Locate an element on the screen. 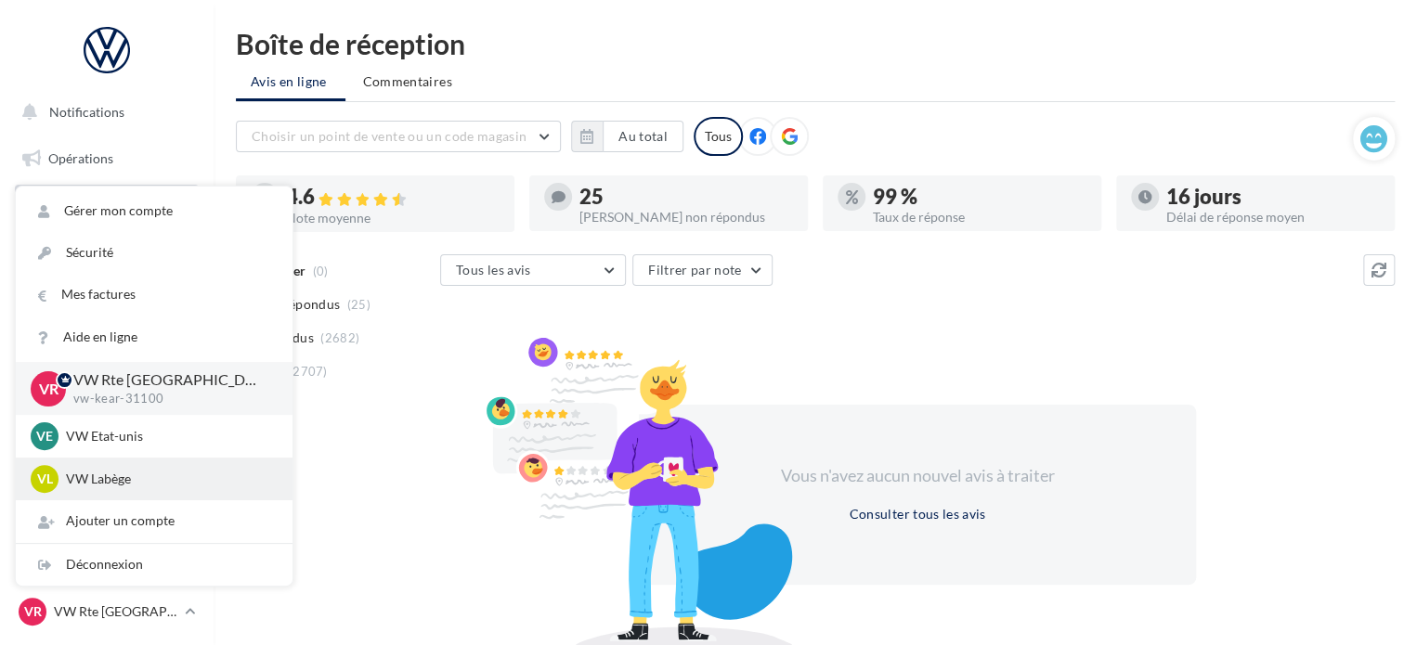 The image size is (1417, 645). div: 4.6 is located at coordinates (393, 197).